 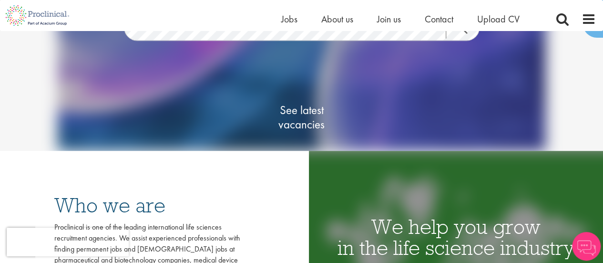 I want to click on span: About us, so click(x=337, y=19).